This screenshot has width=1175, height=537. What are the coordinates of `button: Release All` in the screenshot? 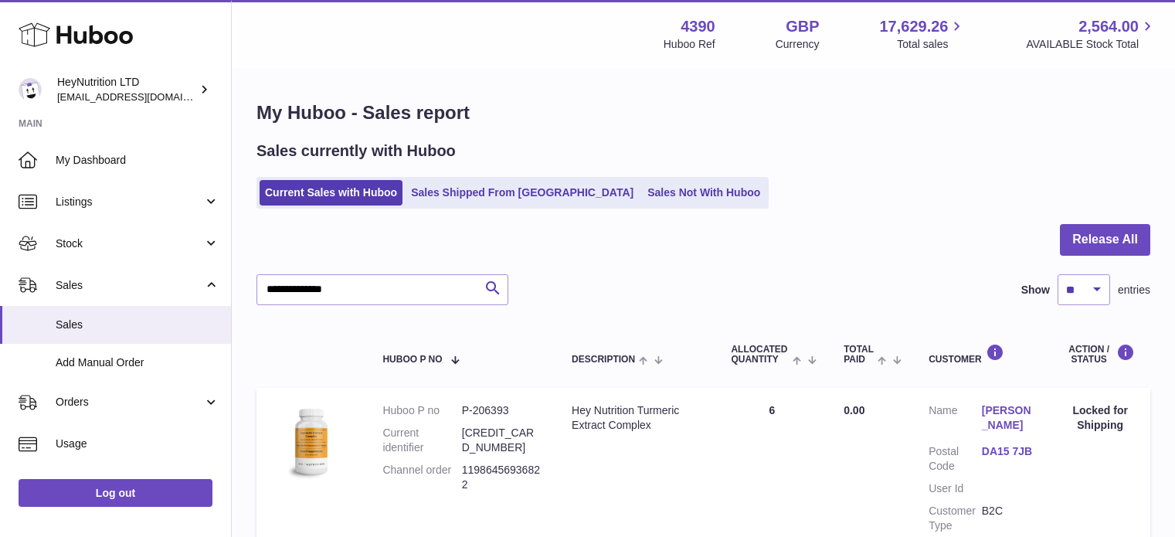 It's located at (1104, 239).